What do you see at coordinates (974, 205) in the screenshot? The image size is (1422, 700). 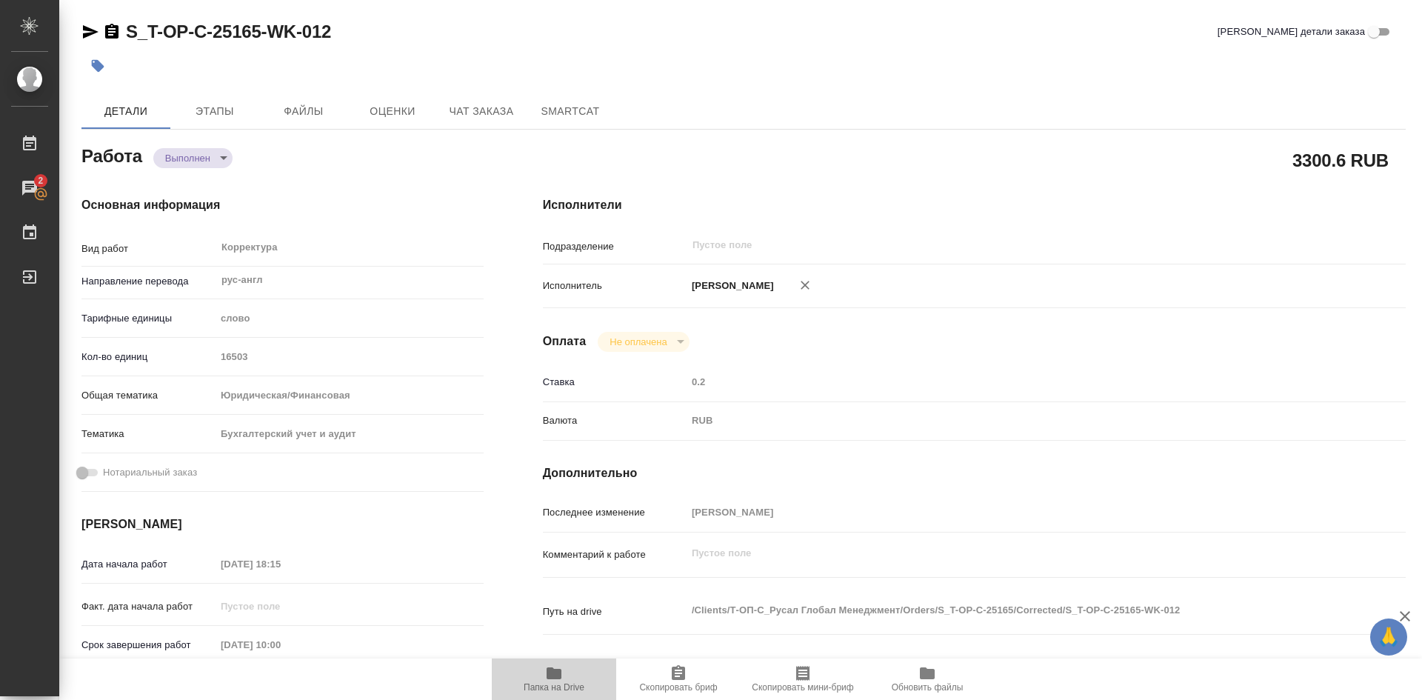 I see `h4: Исполнители` at bounding box center [974, 205].